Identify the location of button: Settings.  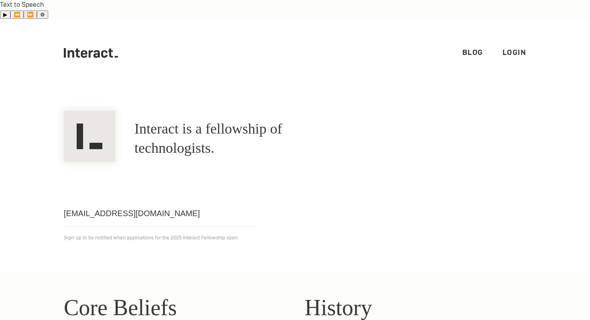
(43, 14).